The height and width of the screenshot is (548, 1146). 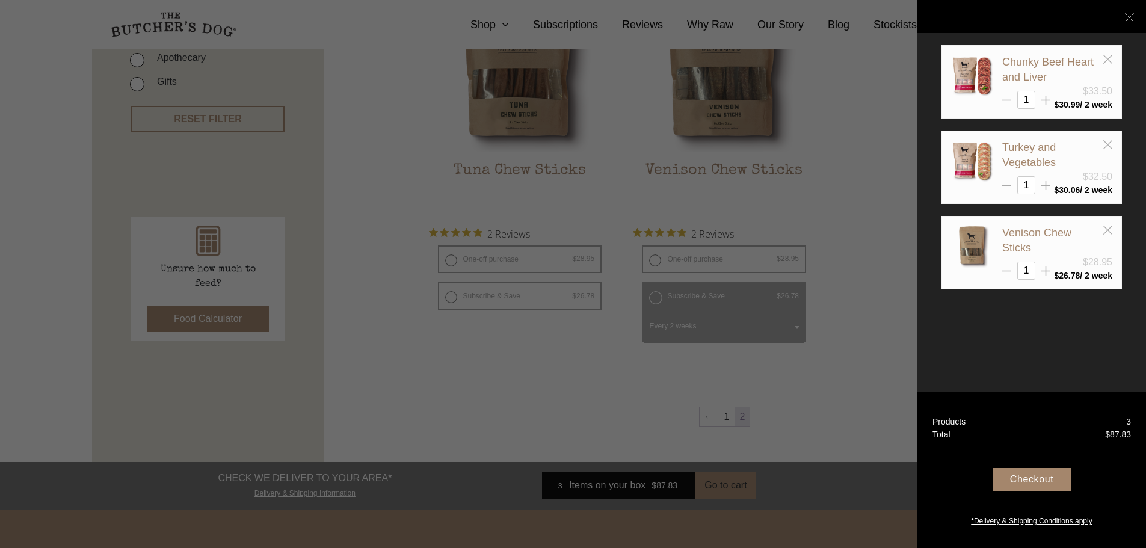 What do you see at coordinates (1097, 177) in the screenshot?
I see `div: $32.50` at bounding box center [1097, 177].